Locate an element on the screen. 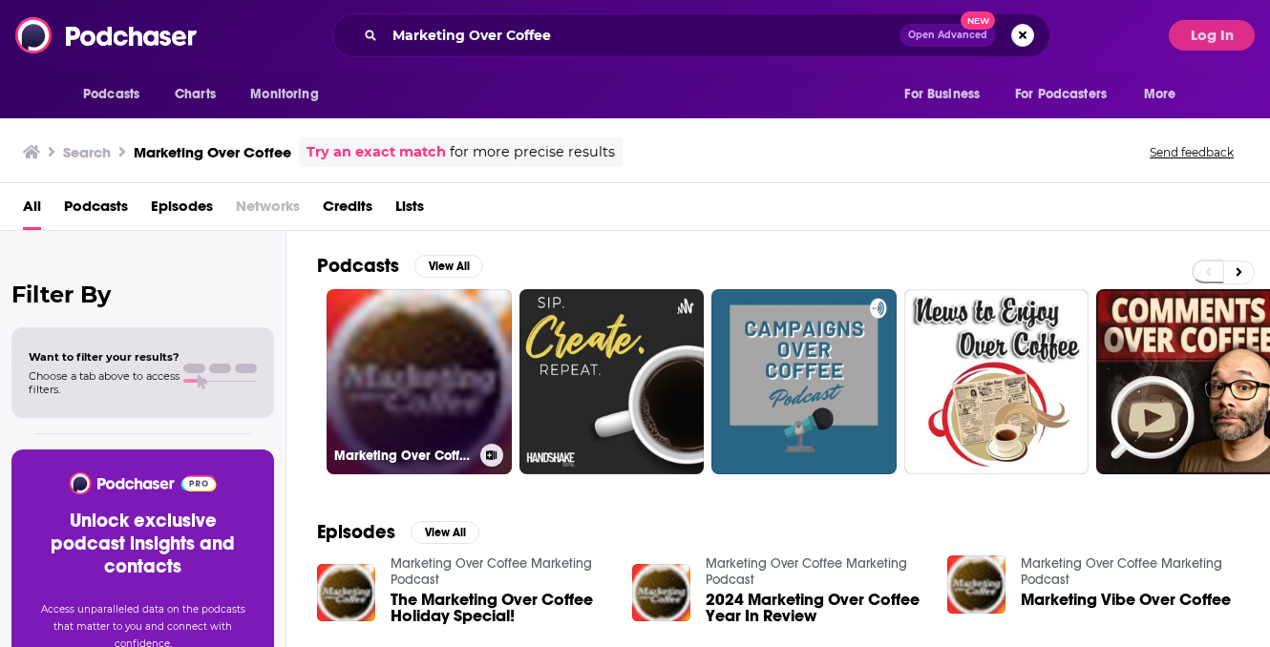 This screenshot has width=1270, height=647. h3: Unlock exclusive podcast insights and contacts is located at coordinates (142, 544).